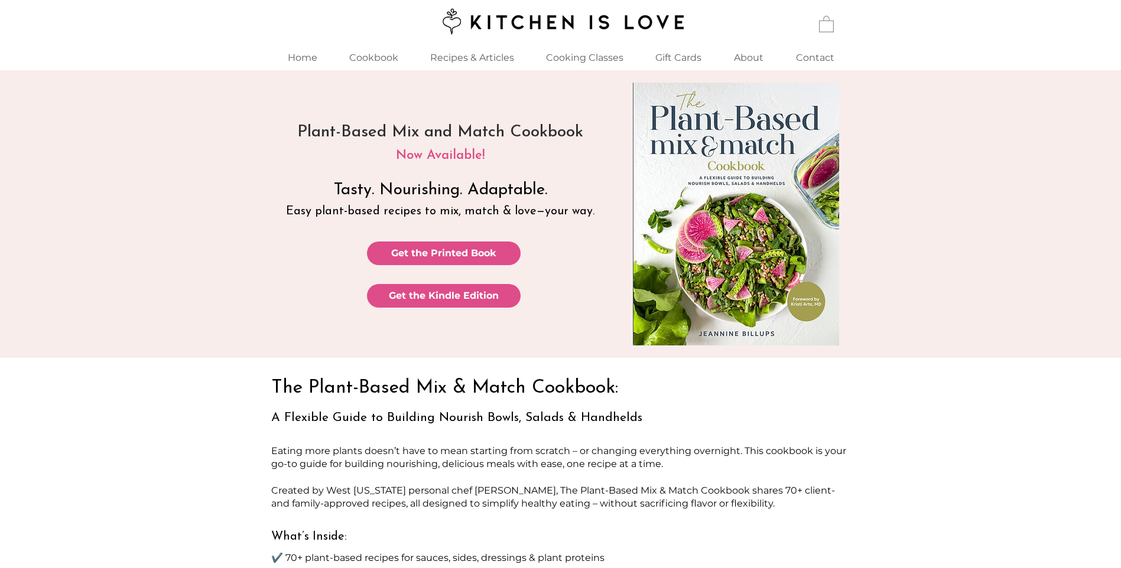  Describe the element at coordinates (558, 457) in the screenshot. I see `span: Eating more plants doesn’t have to mean starting from scratch – or changing everything overnight....` at that location.